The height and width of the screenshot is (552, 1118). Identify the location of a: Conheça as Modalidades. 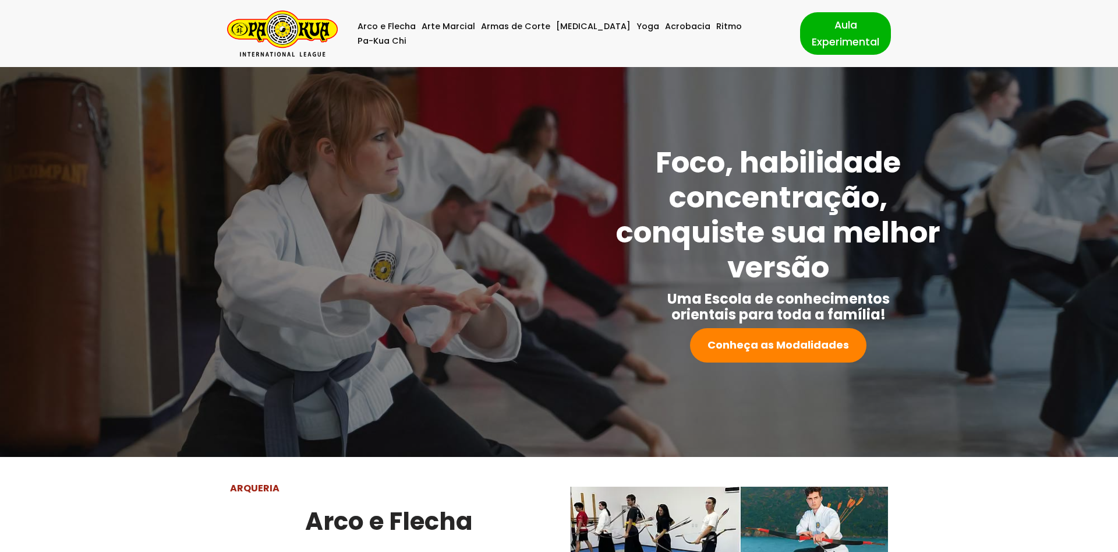
(778, 345).